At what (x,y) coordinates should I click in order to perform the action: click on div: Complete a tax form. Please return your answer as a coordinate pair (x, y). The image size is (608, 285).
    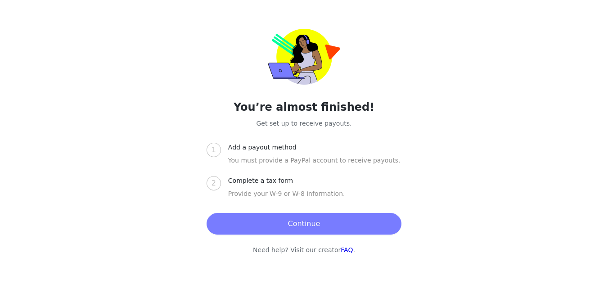
    Looking at the image, I should click on (264, 181).